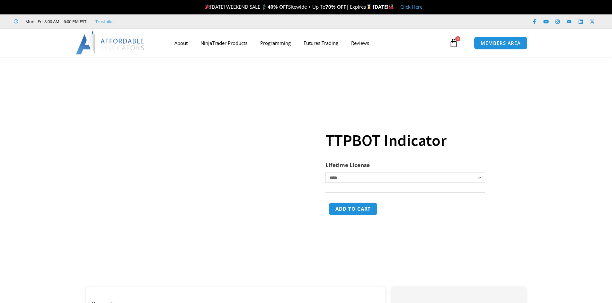 The width and height of the screenshot is (612, 303). What do you see at coordinates (453, 43) in the screenshot?
I see `a: 0` at bounding box center [453, 43].